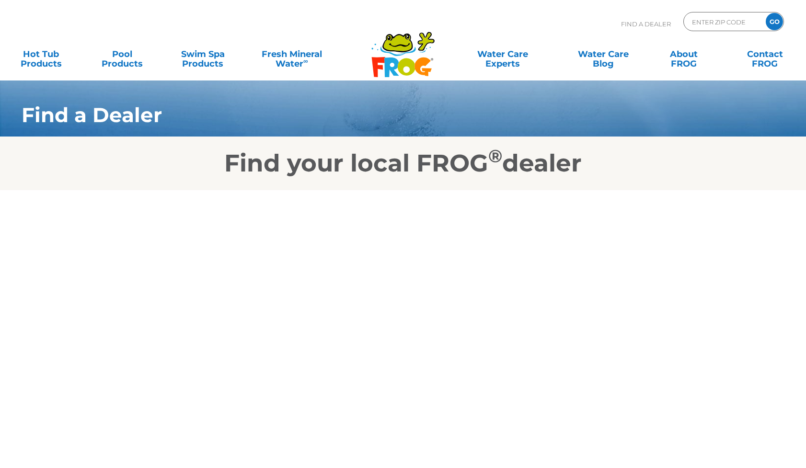  I want to click on a: Water CareBlog, so click(603, 54).